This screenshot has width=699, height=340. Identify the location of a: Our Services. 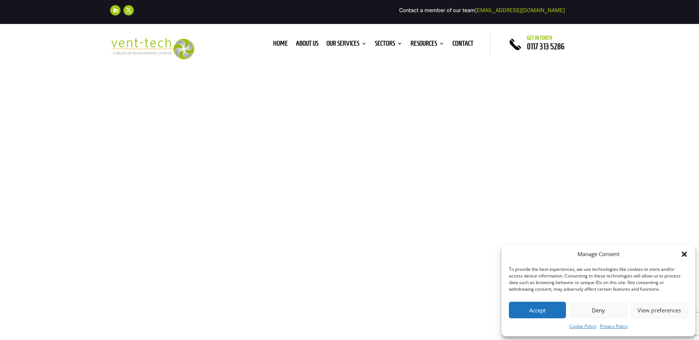
(346, 45).